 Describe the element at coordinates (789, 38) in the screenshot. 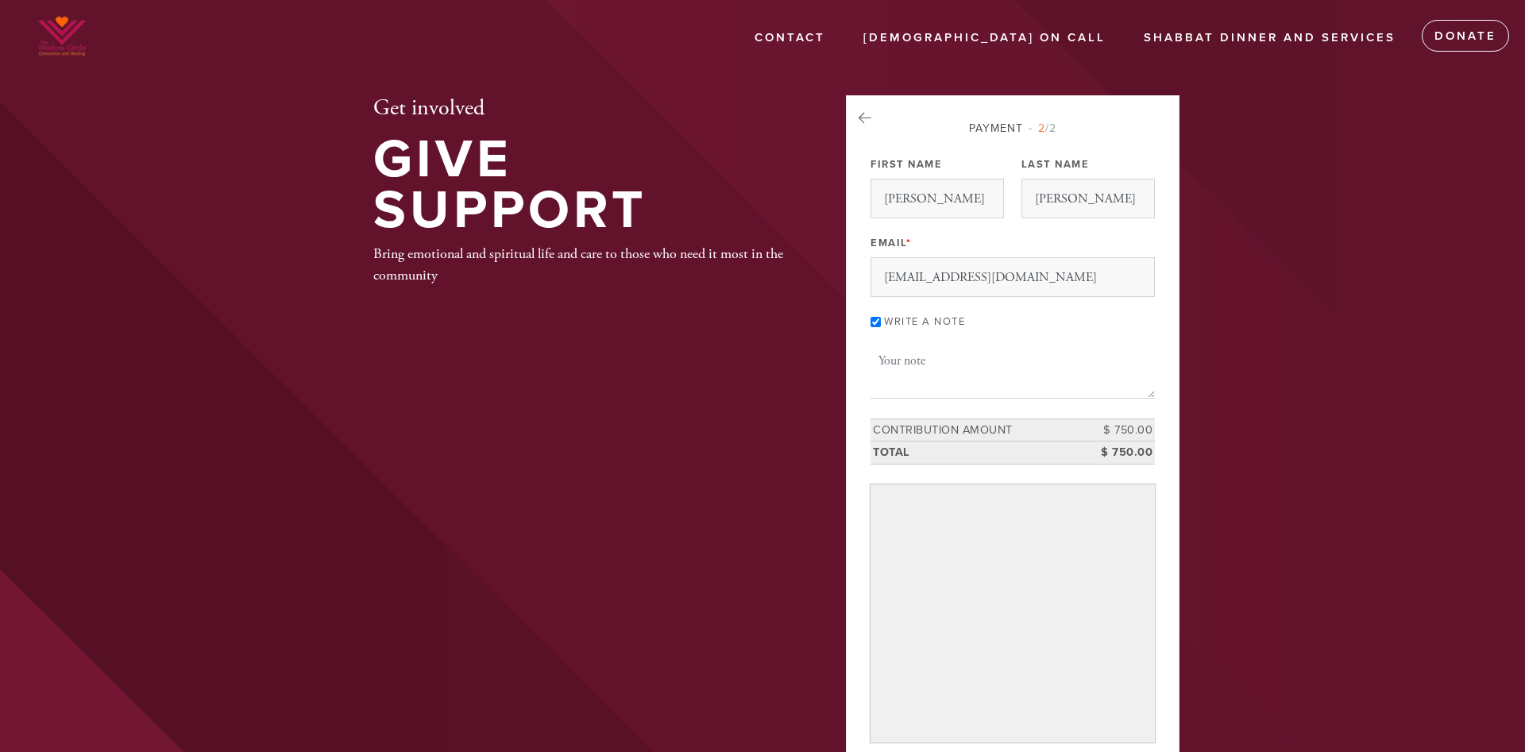

I see `a: Contact` at that location.